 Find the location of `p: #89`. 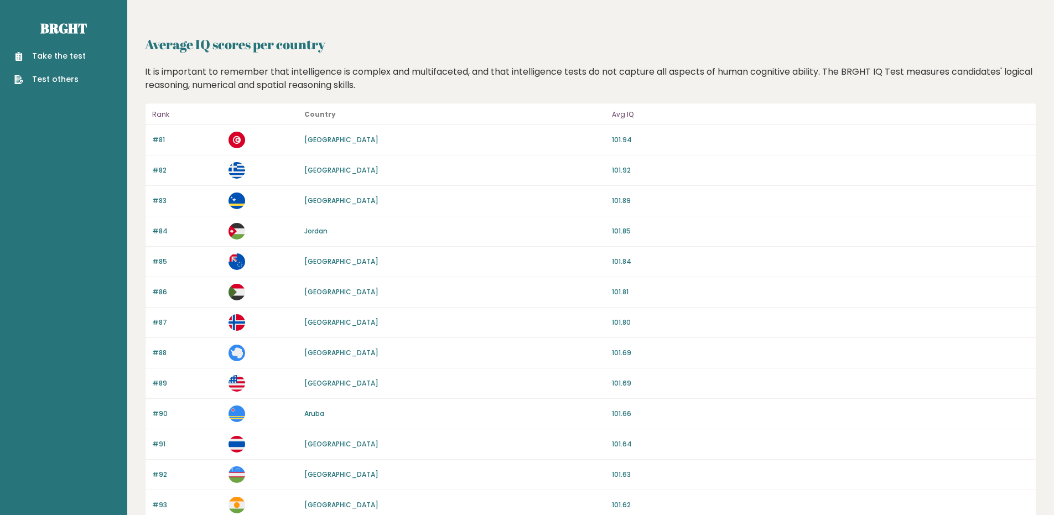

p: #89 is located at coordinates (187, 383).